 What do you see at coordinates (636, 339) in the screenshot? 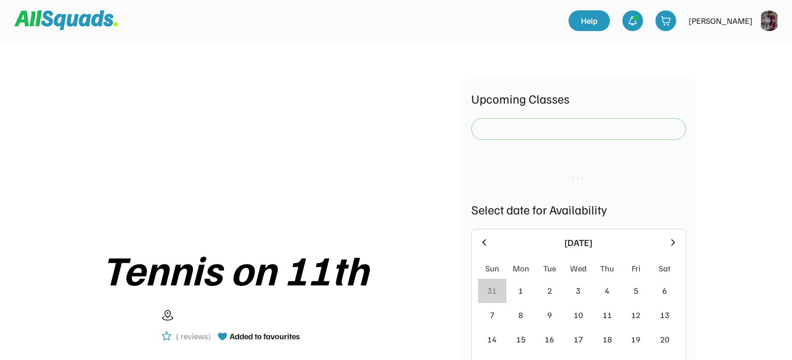
I see `div: 19` at bounding box center [636, 339].